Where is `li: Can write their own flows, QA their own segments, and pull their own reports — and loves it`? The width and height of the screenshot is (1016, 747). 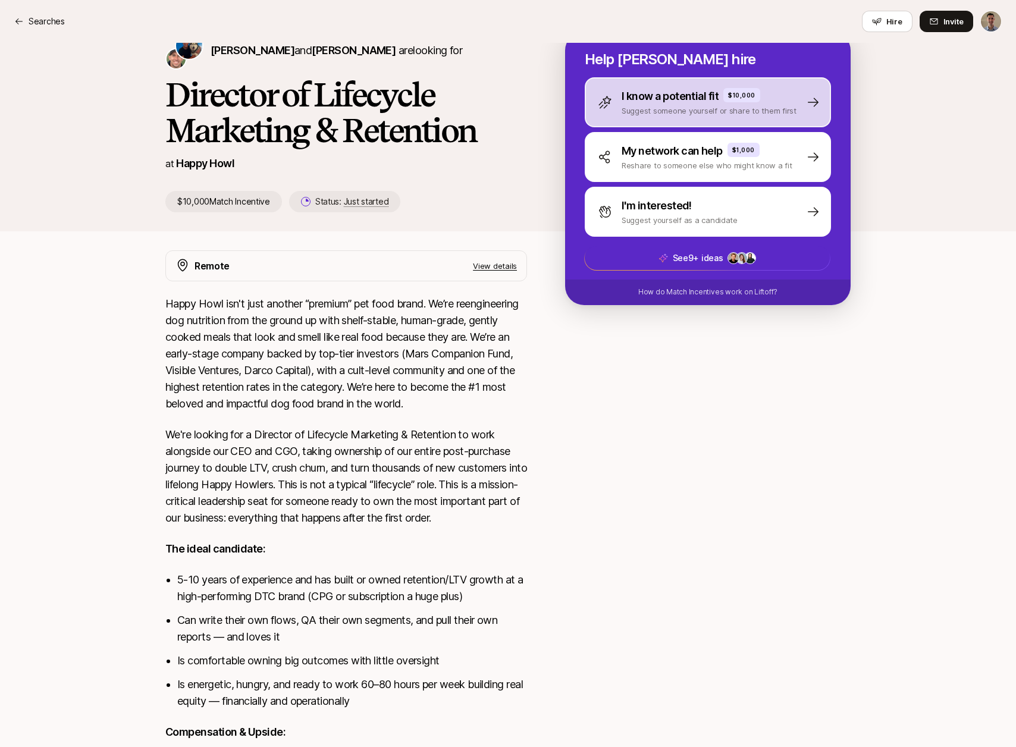
li: Can write their own flows, QA their own segments, and pull their own reports — and loves it is located at coordinates (352, 629).